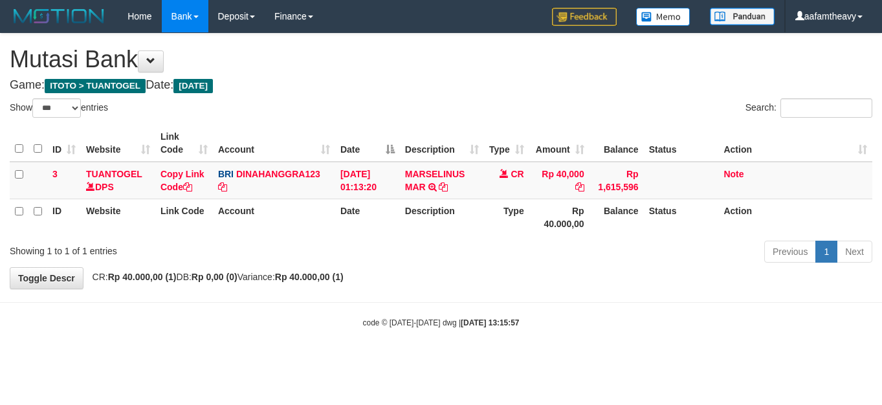 The height and width of the screenshot is (405, 882). What do you see at coordinates (826, 252) in the screenshot?
I see `a: 1` at bounding box center [826, 252].